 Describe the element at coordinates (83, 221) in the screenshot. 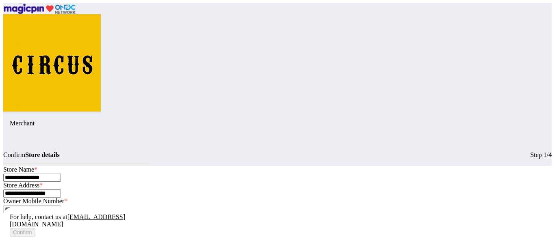

I see `div: For help, contact us at` at that location.